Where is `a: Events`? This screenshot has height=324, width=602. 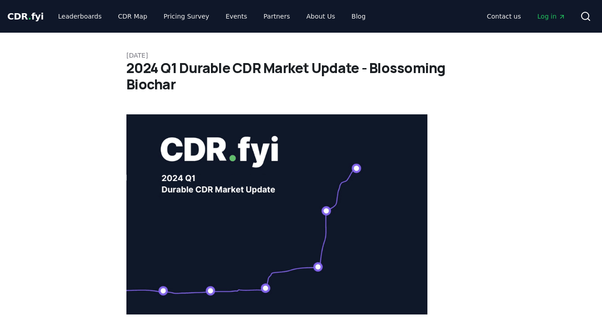
a: Events is located at coordinates (236, 16).